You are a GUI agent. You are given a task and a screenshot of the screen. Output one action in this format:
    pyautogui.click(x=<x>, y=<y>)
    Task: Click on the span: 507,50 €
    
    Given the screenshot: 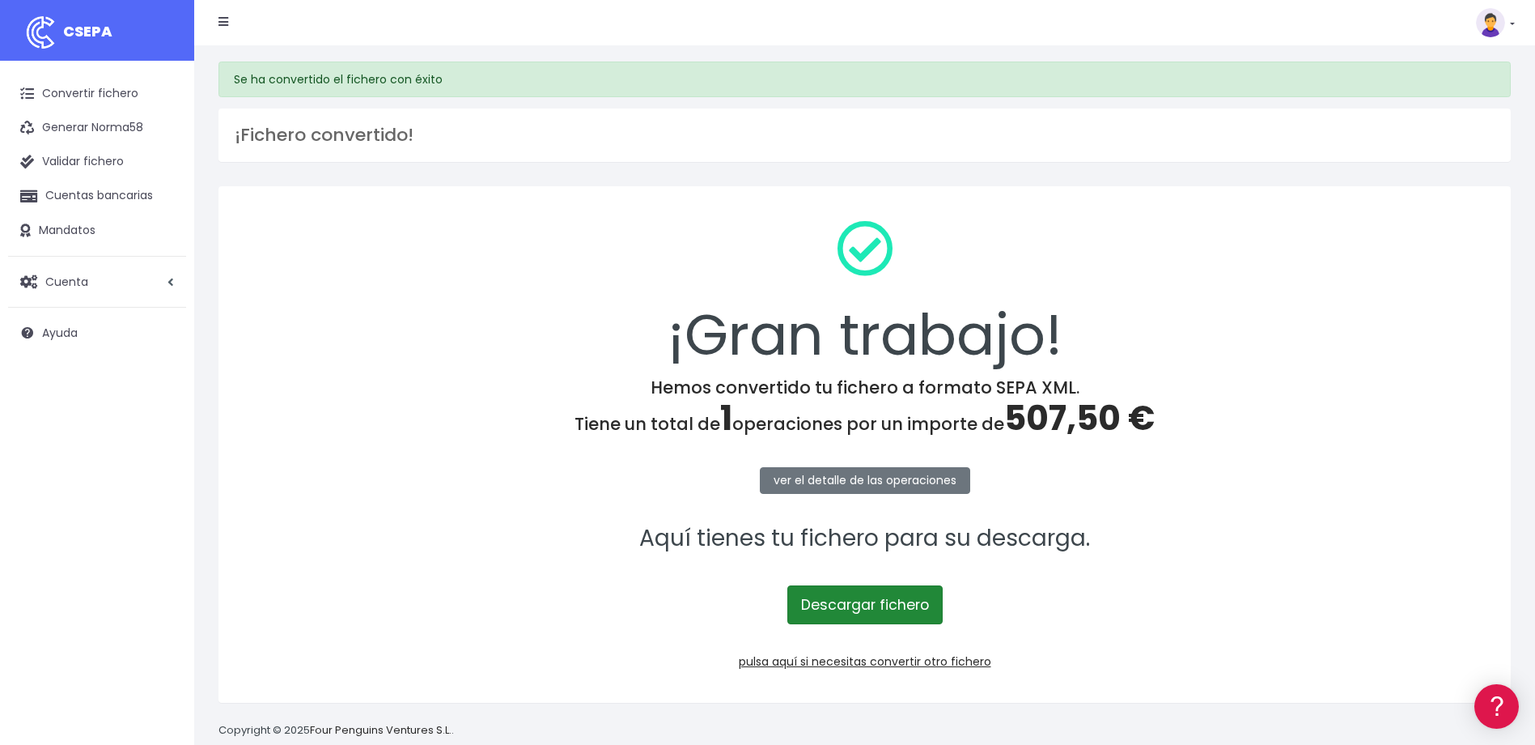 What is the action you would take?
    pyautogui.click(x=1080, y=418)
    